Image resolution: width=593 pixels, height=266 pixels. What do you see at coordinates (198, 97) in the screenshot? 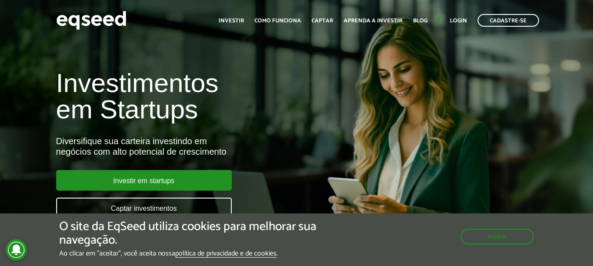
I see `h1: Investimentos em Startups` at bounding box center [198, 97].